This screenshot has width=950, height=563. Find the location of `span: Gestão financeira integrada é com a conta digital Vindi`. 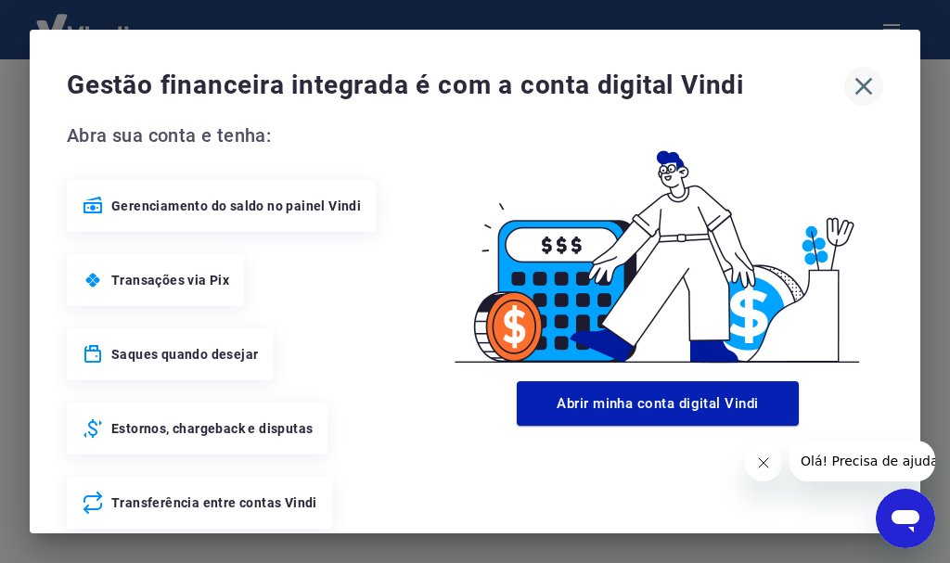

span: Gestão financeira integrada é com a conta digital Vindi is located at coordinates (455, 85).